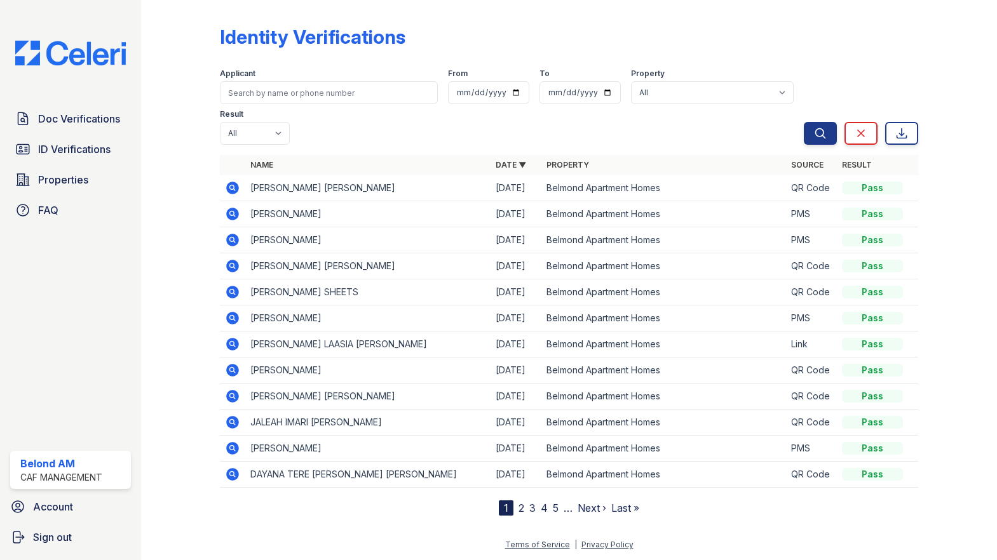  I want to click on a: 5, so click(555, 508).